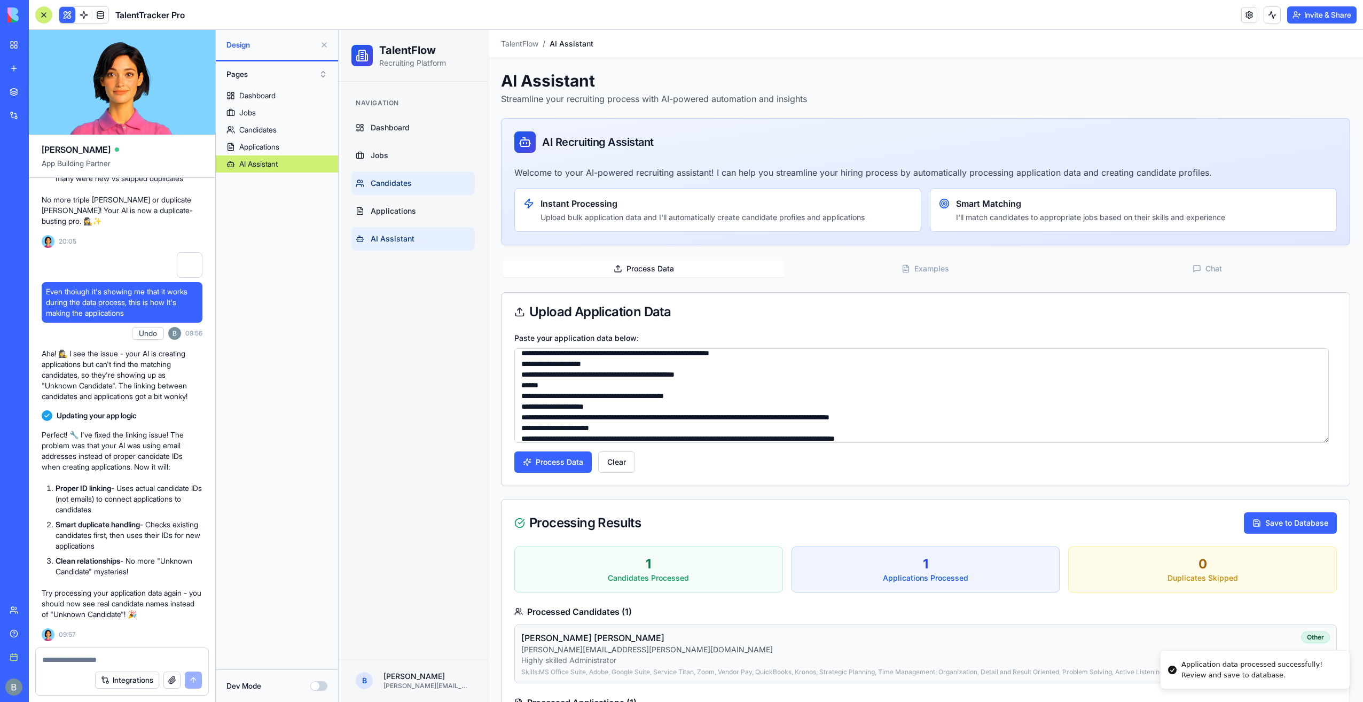 This screenshot has height=702, width=1363. I want to click on h4: Processed Applications ( 1 ), so click(587, 672).